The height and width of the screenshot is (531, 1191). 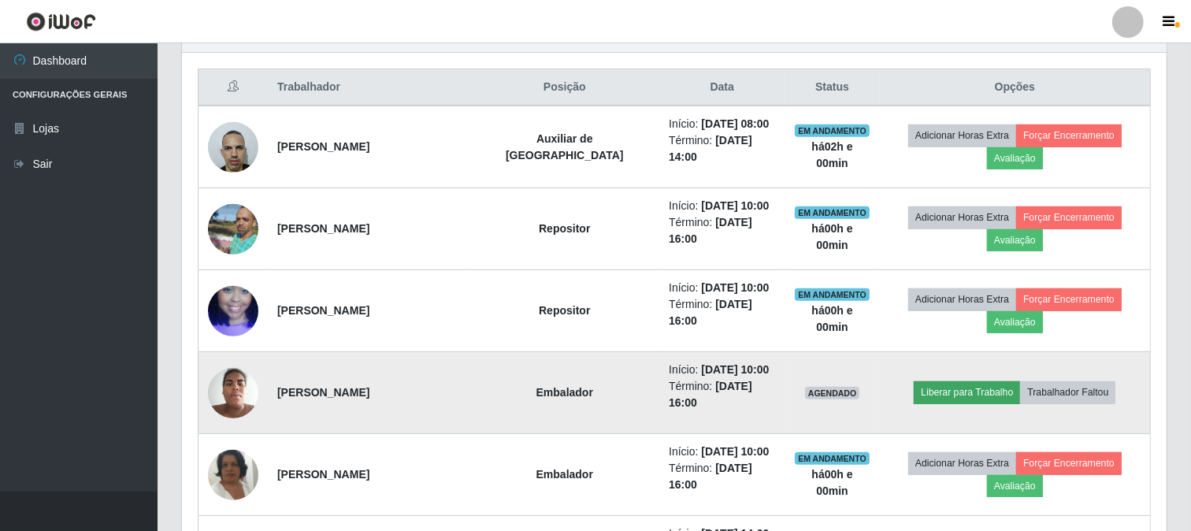 I want to click on strong: há 02 h e 00 min, so click(x=832, y=154).